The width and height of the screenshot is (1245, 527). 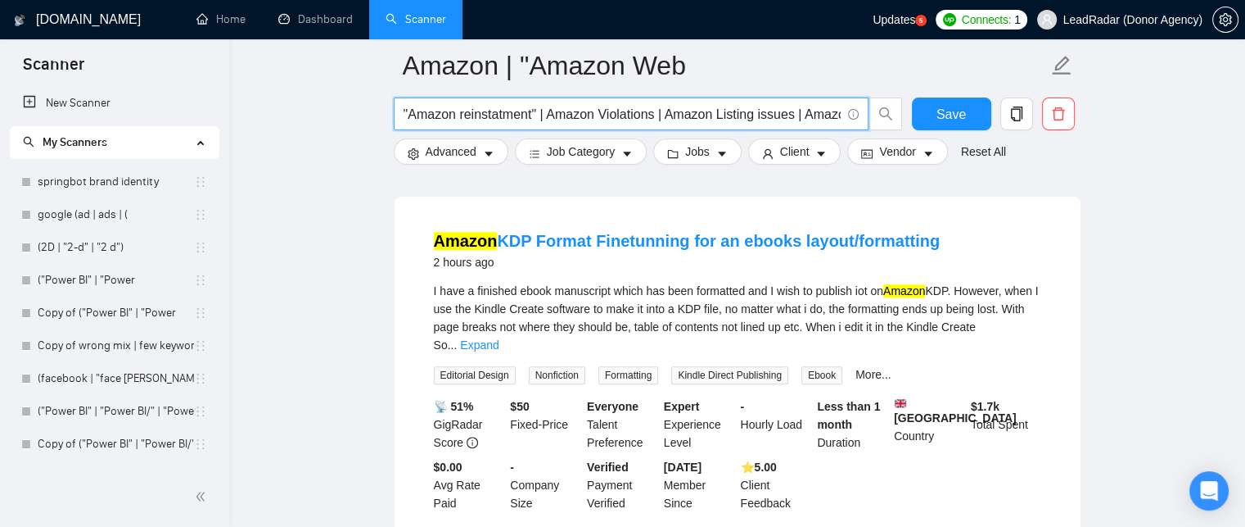 I want to click on span: idcard, so click(x=867, y=153).